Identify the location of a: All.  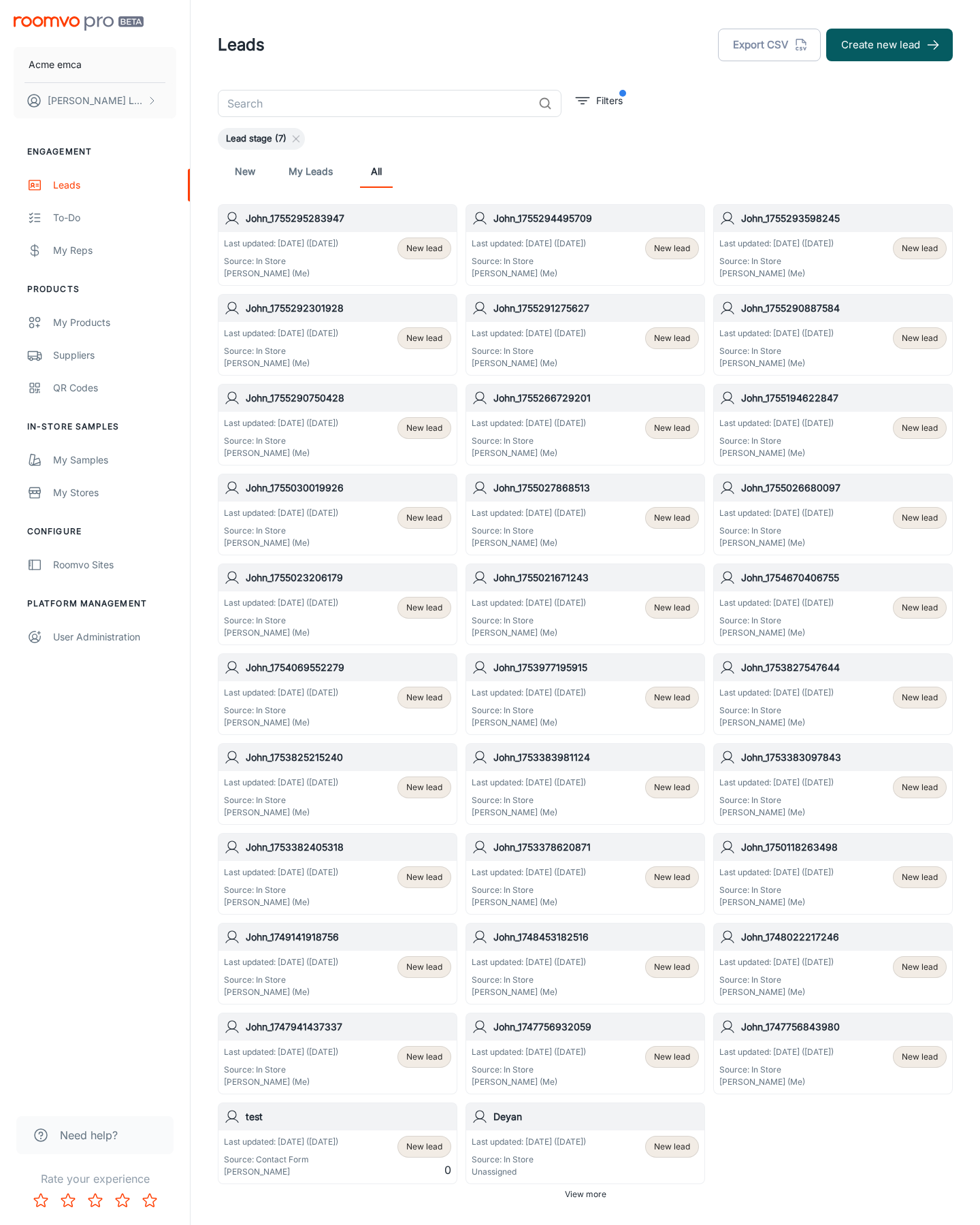
(376, 171).